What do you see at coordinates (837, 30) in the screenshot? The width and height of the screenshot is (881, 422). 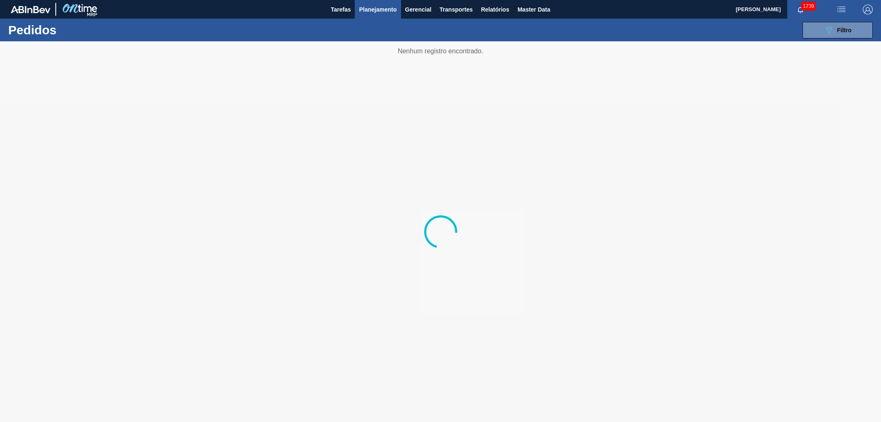 I see `button: Filtro` at bounding box center [837, 30].